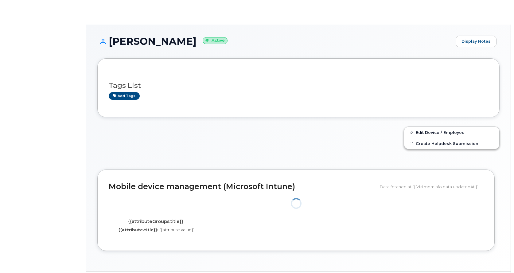 This screenshot has width=514, height=273. What do you see at coordinates (476, 41) in the screenshot?
I see `a: Display Notes` at bounding box center [476, 41].